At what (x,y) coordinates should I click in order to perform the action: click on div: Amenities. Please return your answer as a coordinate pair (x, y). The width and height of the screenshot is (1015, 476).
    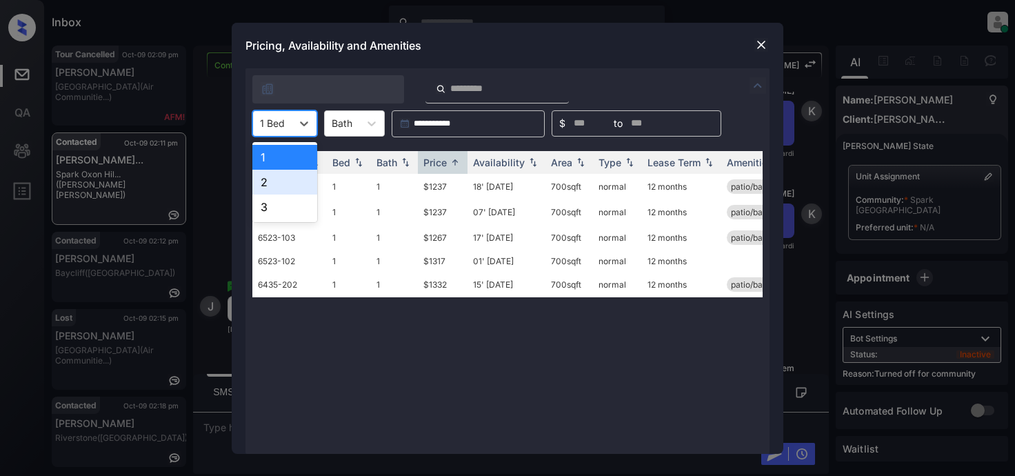
    Looking at the image, I should click on (750, 162).